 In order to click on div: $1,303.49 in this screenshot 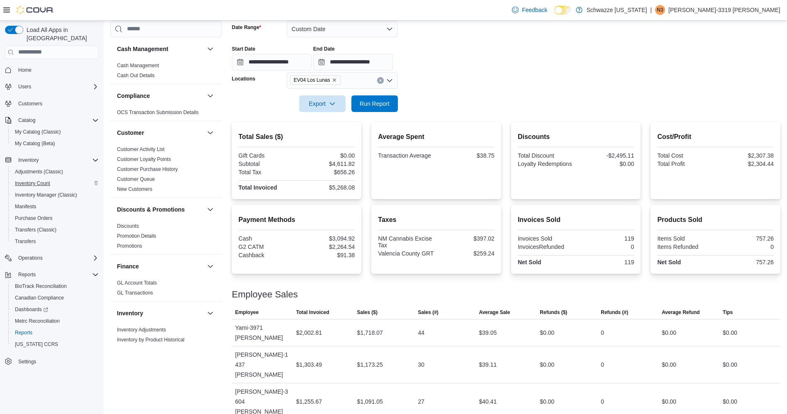, I will do `click(309, 365)`.